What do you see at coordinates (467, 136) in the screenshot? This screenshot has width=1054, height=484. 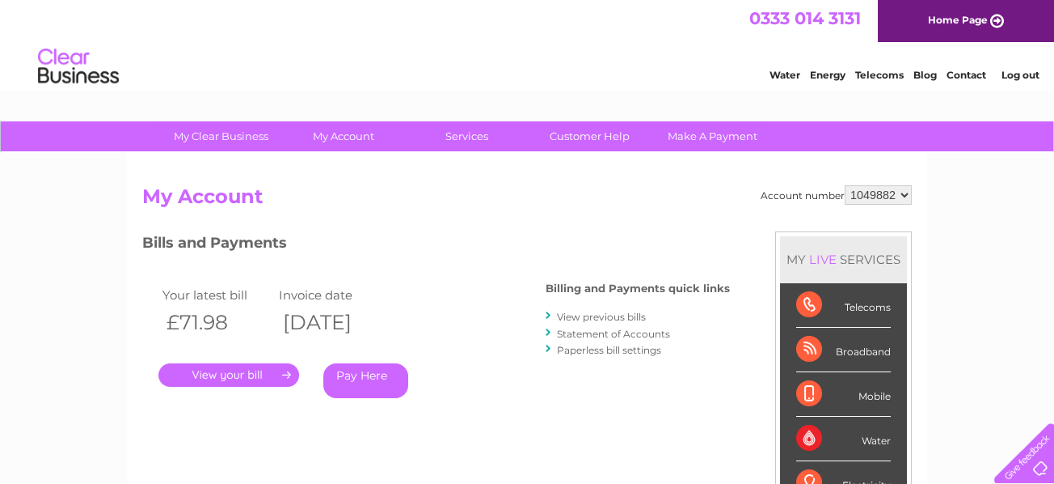 I see `a: Services` at bounding box center [467, 136].